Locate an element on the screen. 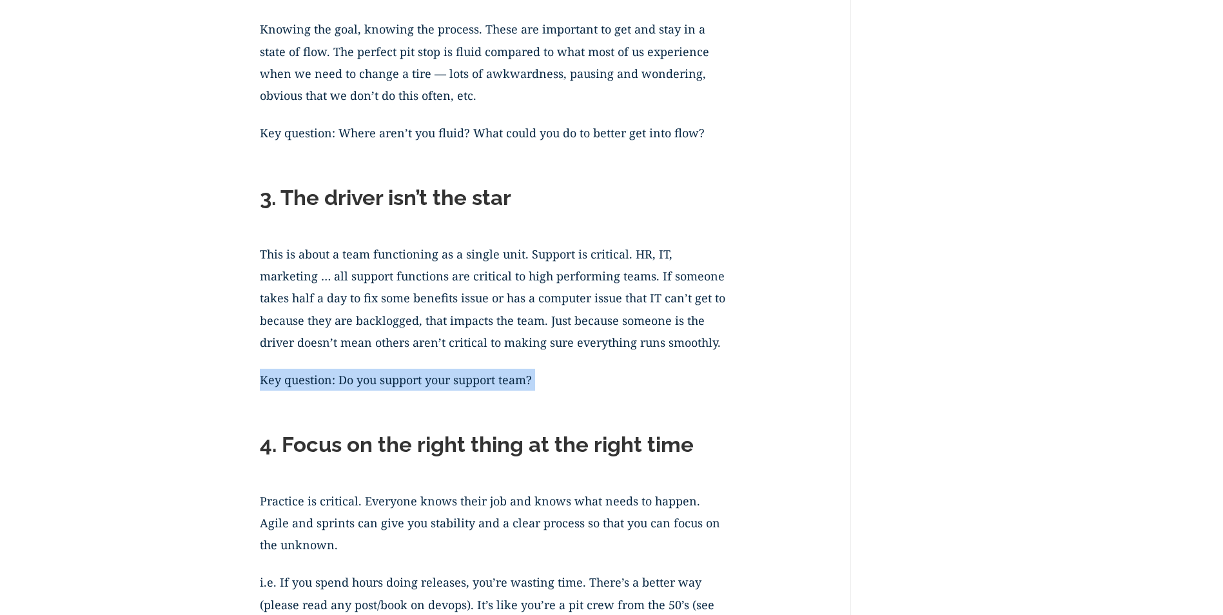 This screenshot has width=1223, height=615. p: Key question: Do you support your support team? is located at coordinates (495, 388).